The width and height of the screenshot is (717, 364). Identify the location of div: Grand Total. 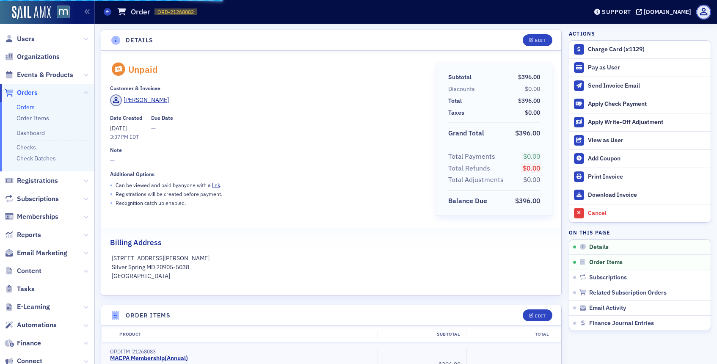
(466, 133).